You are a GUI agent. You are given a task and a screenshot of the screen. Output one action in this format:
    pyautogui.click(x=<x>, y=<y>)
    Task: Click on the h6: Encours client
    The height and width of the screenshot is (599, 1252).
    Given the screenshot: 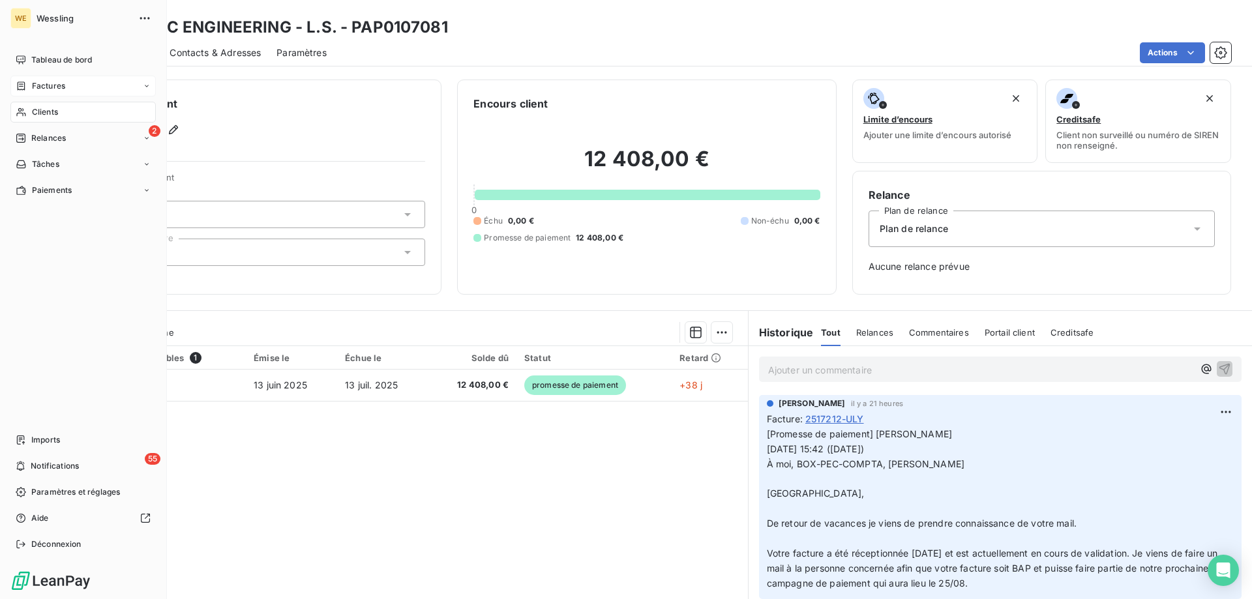 What is the action you would take?
    pyautogui.click(x=511, y=104)
    